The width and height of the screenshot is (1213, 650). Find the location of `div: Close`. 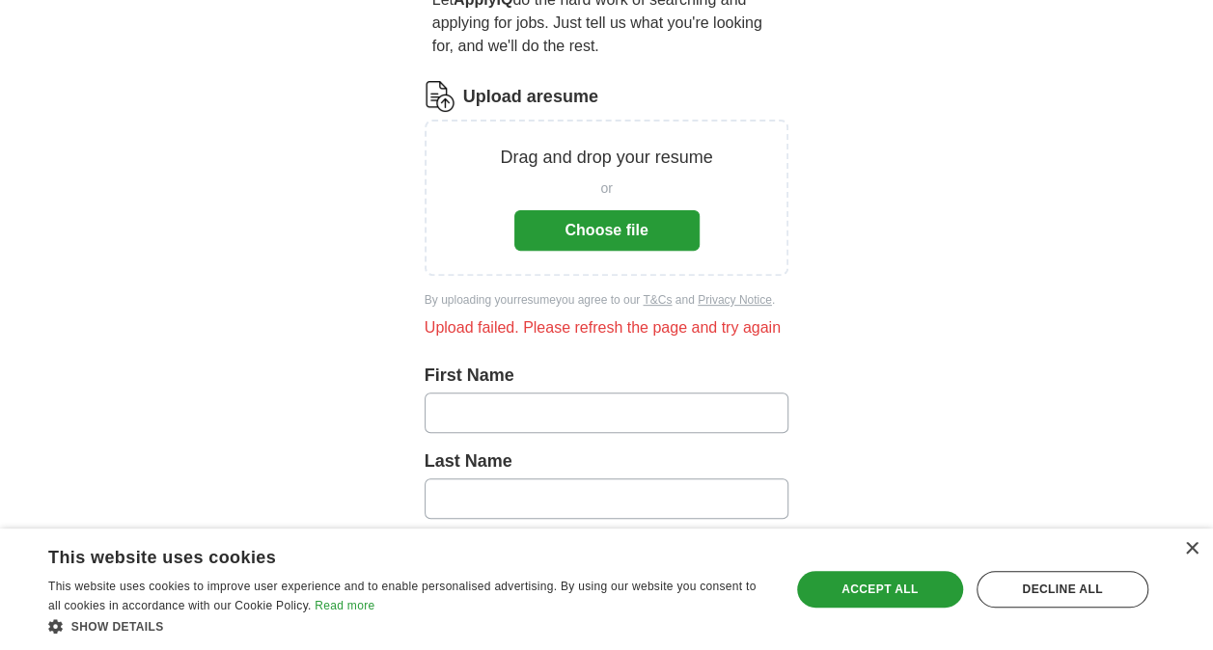

div: Close is located at coordinates (1191, 549).